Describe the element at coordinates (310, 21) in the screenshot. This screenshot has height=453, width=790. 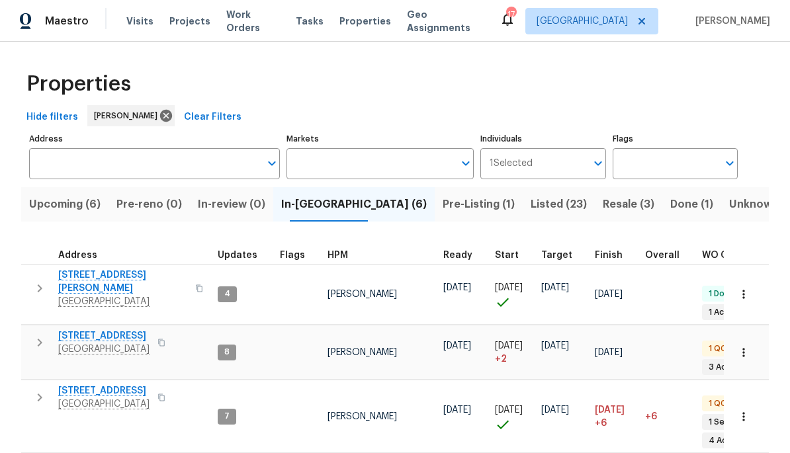
I see `span: Tasks` at that location.